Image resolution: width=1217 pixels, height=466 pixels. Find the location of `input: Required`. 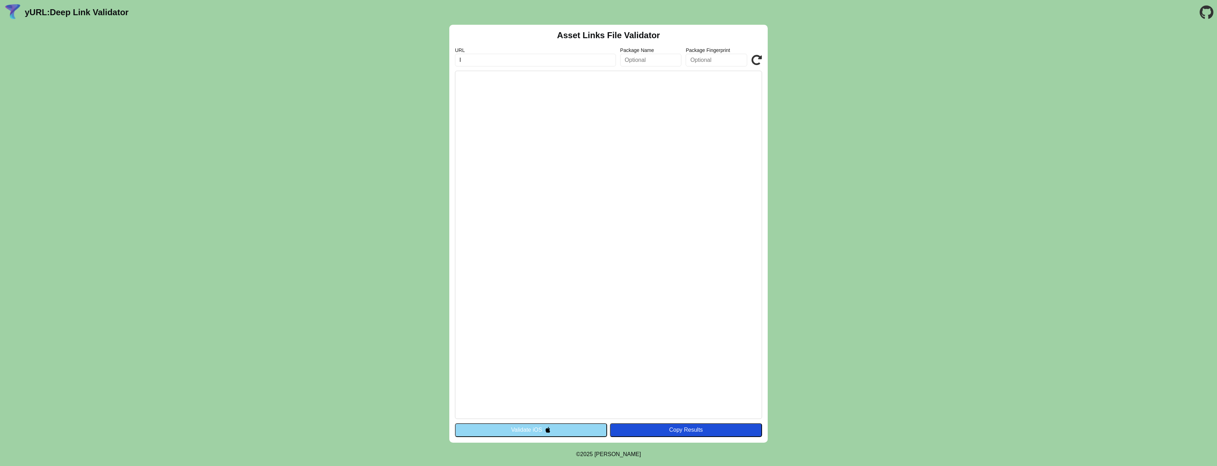

input: Required is located at coordinates (535, 60).